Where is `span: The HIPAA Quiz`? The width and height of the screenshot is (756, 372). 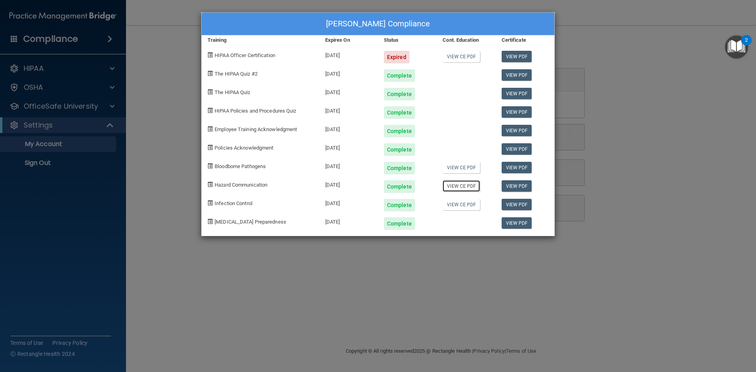
span: The HIPAA Quiz is located at coordinates (232, 92).